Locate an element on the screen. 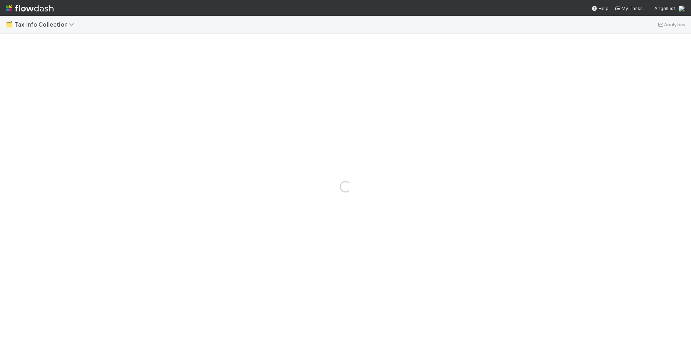 The image size is (691, 340). a: Analytics is located at coordinates (671, 24).